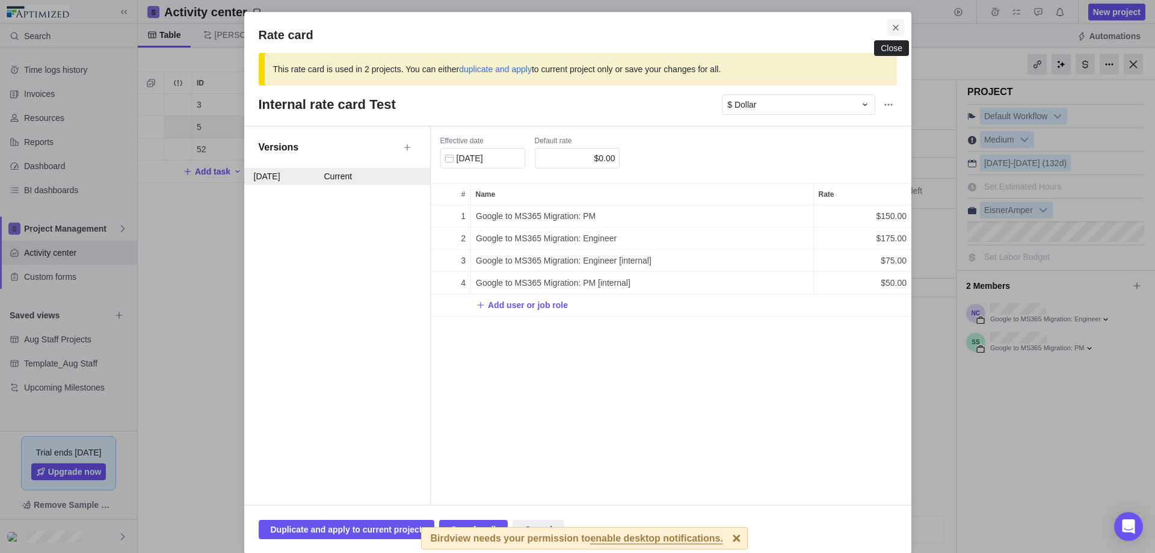 Image resolution: width=1155 pixels, height=553 pixels. Describe the element at coordinates (896, 28) in the screenshot. I see `span: Close` at that location.